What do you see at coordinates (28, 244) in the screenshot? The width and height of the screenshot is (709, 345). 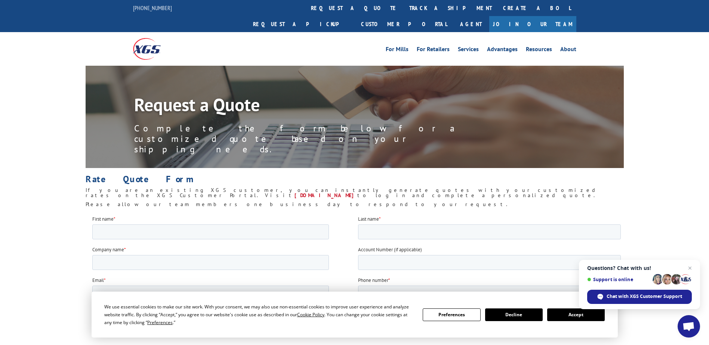 I see `span: LTL & Warehousing` at bounding box center [28, 244].